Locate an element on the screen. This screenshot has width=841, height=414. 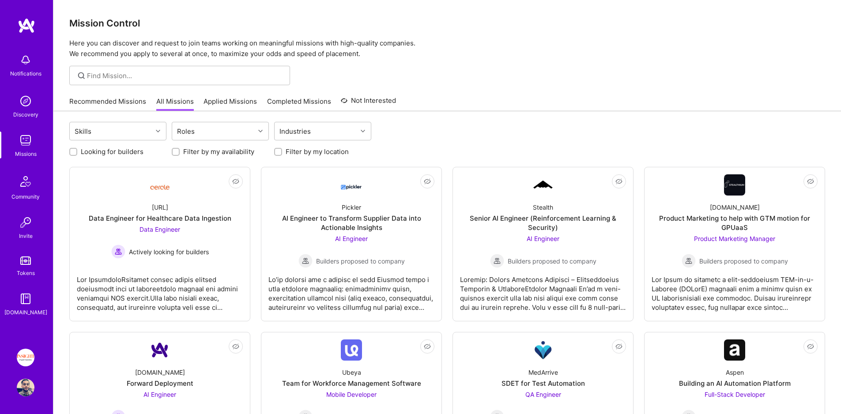
img: User Avatar is located at coordinates (26, 388).